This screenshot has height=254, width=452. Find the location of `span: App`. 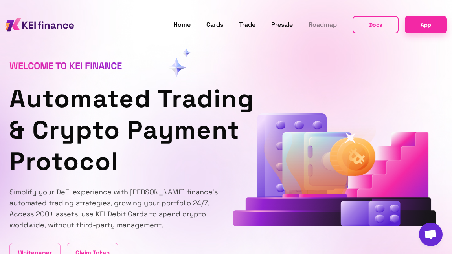

span: App is located at coordinates (426, 25).